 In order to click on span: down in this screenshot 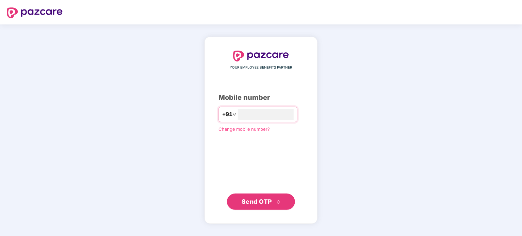, I will do `click(234, 115)`.